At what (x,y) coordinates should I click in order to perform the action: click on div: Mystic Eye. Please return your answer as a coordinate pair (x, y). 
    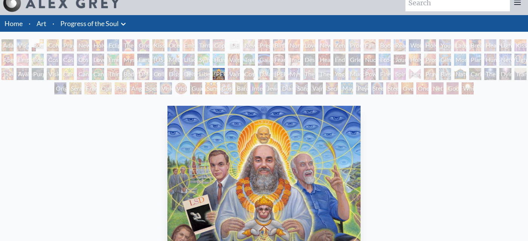
    Looking at the image, I should click on (294, 74).